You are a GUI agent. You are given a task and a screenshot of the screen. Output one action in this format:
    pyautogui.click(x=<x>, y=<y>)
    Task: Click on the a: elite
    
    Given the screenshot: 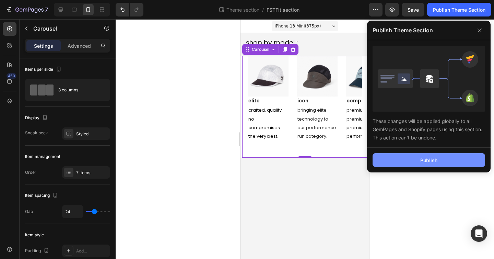 What is the action you would take?
    pyautogui.click(x=13, y=81)
    